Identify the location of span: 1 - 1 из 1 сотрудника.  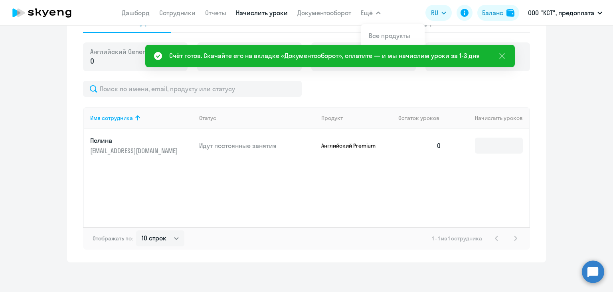
(457, 238).